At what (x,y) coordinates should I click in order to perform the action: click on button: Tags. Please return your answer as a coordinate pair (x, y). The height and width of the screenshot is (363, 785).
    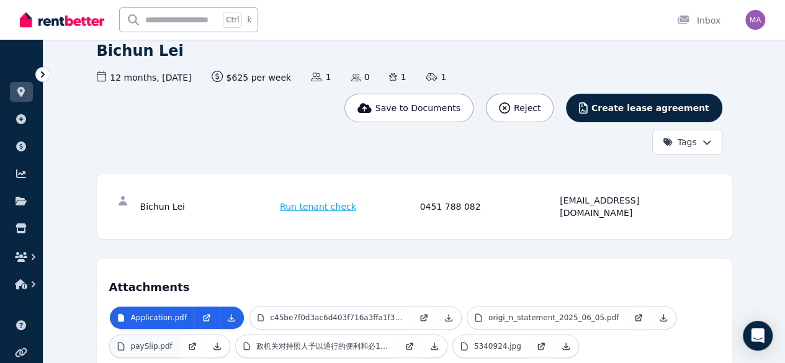
    Looking at the image, I should click on (687, 142).